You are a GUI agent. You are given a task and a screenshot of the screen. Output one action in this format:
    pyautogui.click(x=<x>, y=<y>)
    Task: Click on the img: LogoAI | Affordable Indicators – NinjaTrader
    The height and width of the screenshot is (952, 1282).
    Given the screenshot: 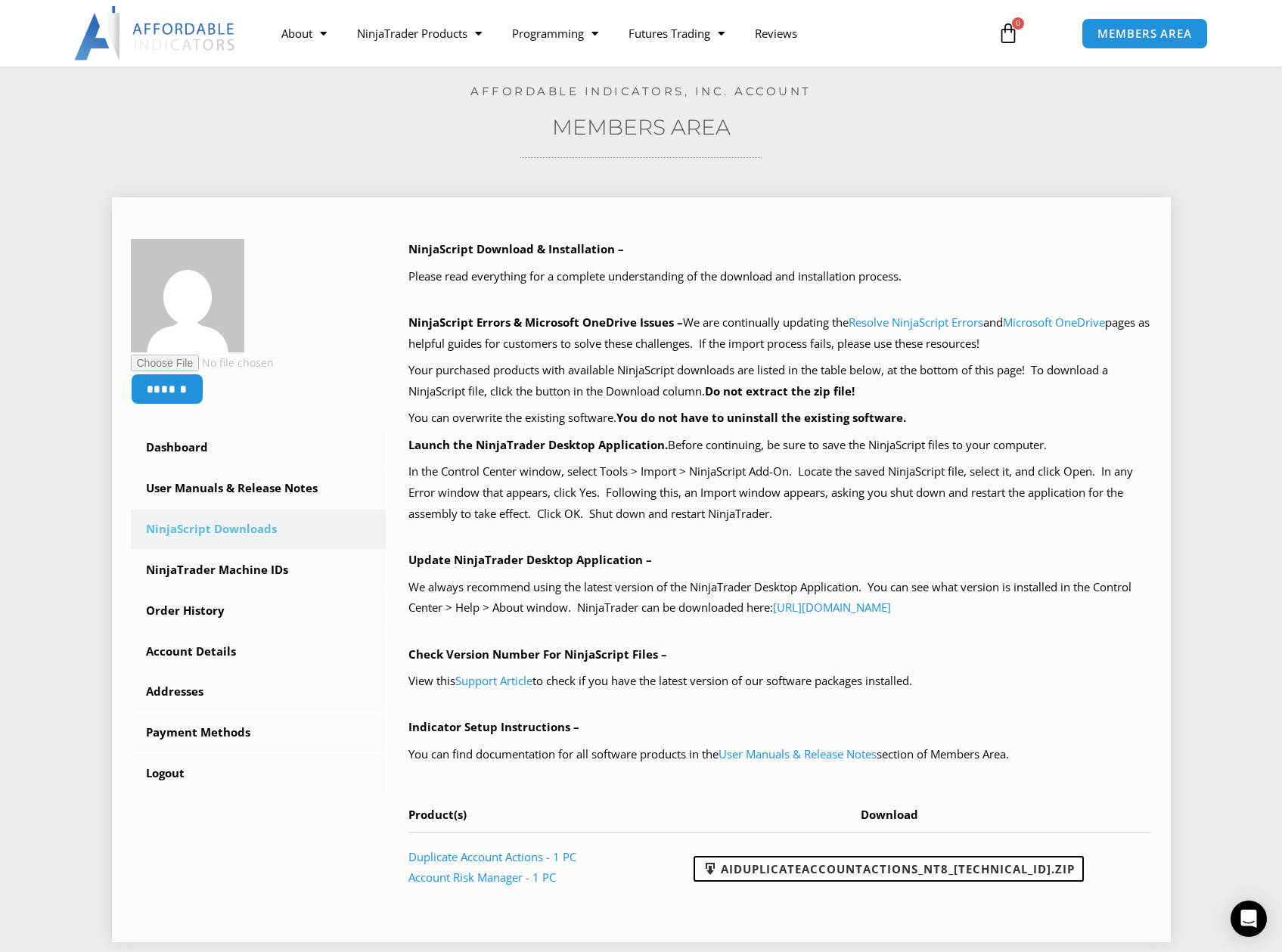 What is the action you would take?
    pyautogui.click(x=155, y=34)
    